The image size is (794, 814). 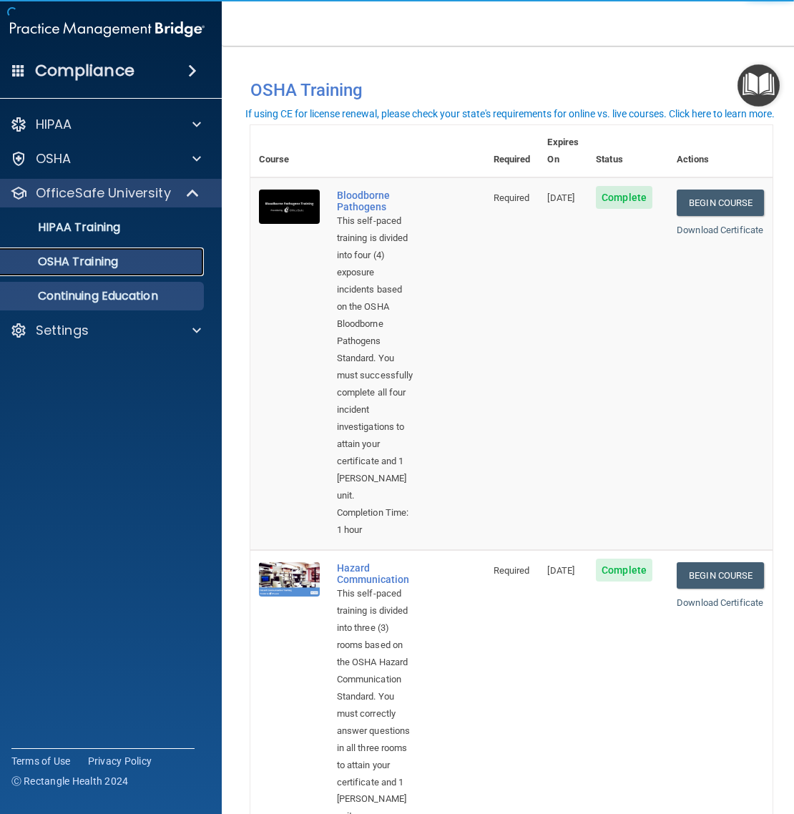 What do you see at coordinates (105, 331) in the screenshot?
I see `a: Settings` at bounding box center [105, 331].